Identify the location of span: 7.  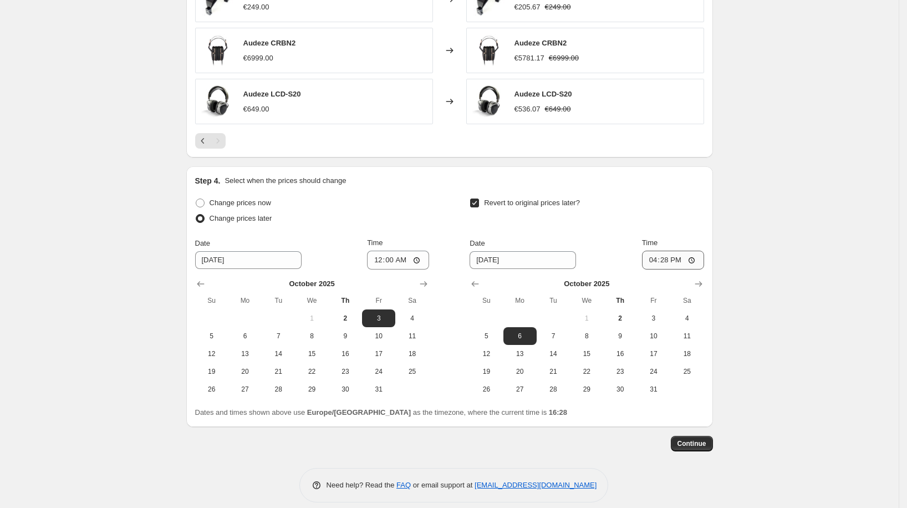
(553, 336).